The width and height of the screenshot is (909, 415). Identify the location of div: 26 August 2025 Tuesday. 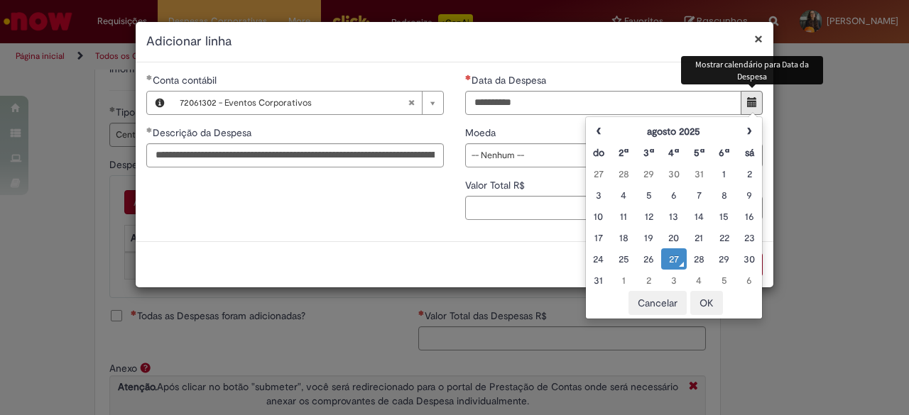
(648, 259).